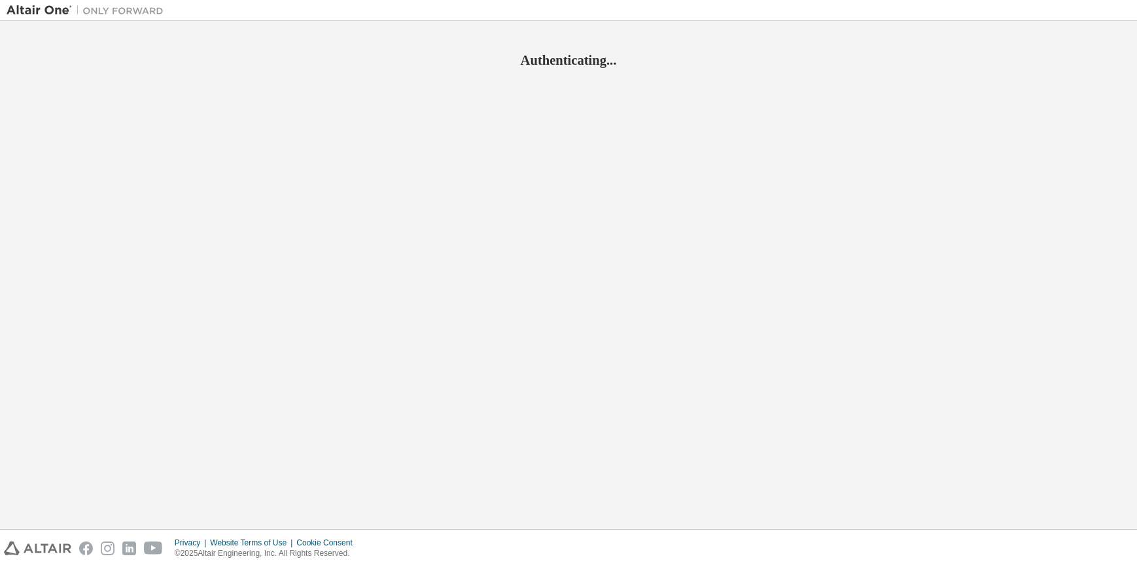 This screenshot has height=567, width=1137. I want to click on div: Privacy, so click(192, 543).